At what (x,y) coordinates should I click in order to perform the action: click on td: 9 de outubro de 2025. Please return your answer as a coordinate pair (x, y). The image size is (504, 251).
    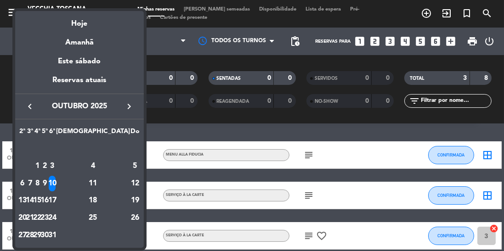
    Looking at the image, I should click on (45, 184).